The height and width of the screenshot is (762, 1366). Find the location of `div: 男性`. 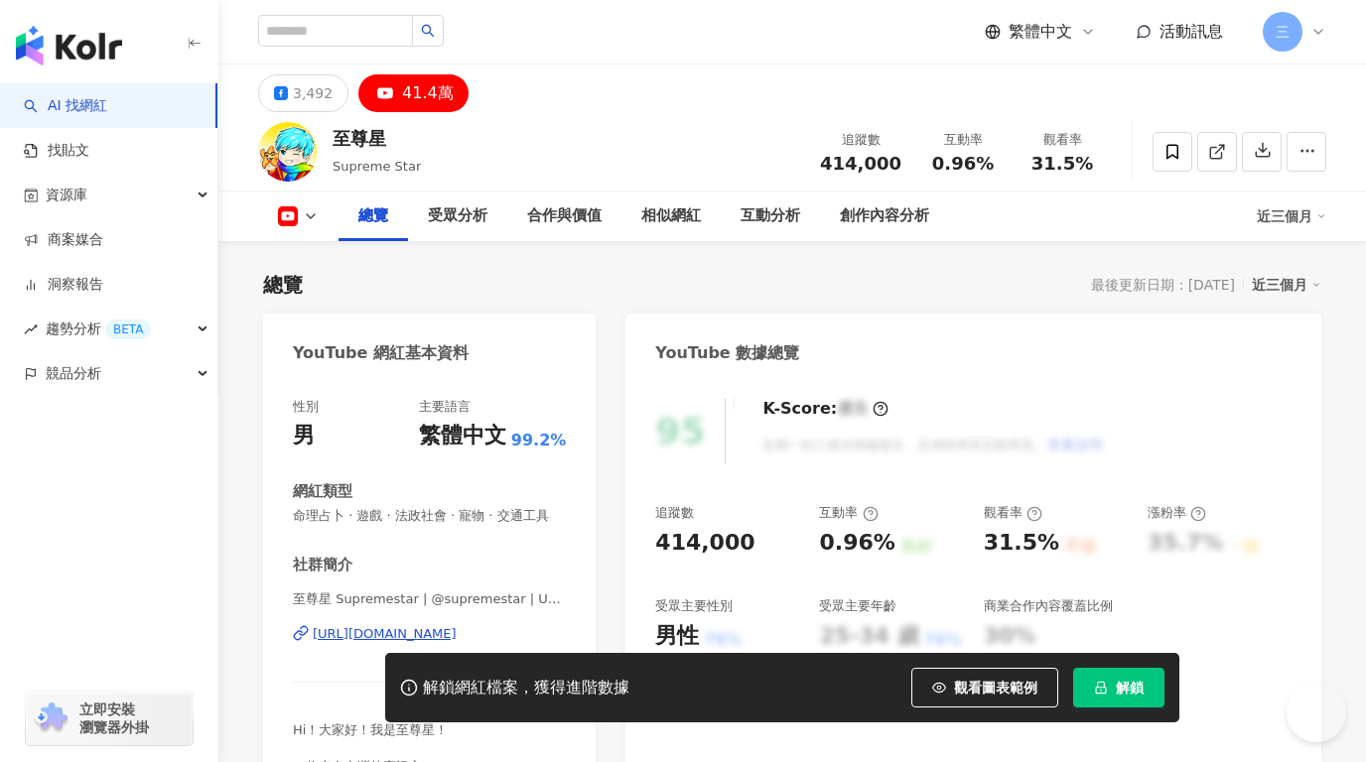

div: 男性 is located at coordinates (677, 636).